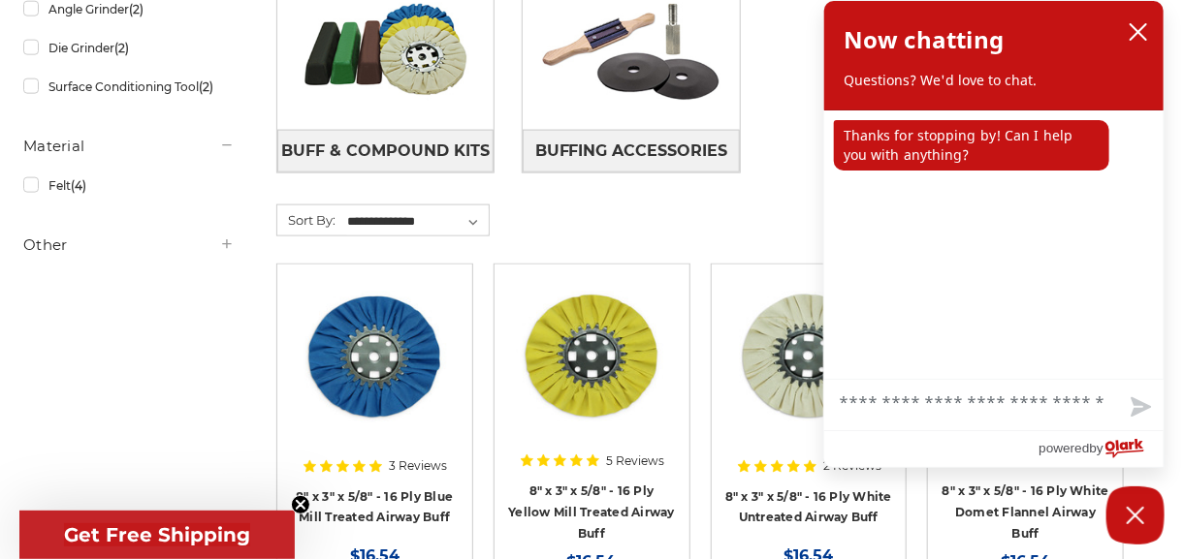 Image resolution: width=1184 pixels, height=559 pixels. Describe the element at coordinates (374, 356) in the screenshot. I see `img: blue mill treated 8 inch airway buffing wheel` at that location.